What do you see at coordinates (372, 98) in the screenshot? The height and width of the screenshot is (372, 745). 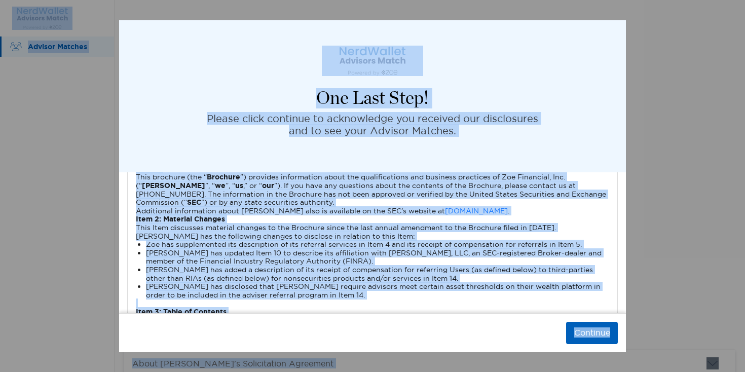 I see `h4: One Last Step!` at bounding box center [372, 98].